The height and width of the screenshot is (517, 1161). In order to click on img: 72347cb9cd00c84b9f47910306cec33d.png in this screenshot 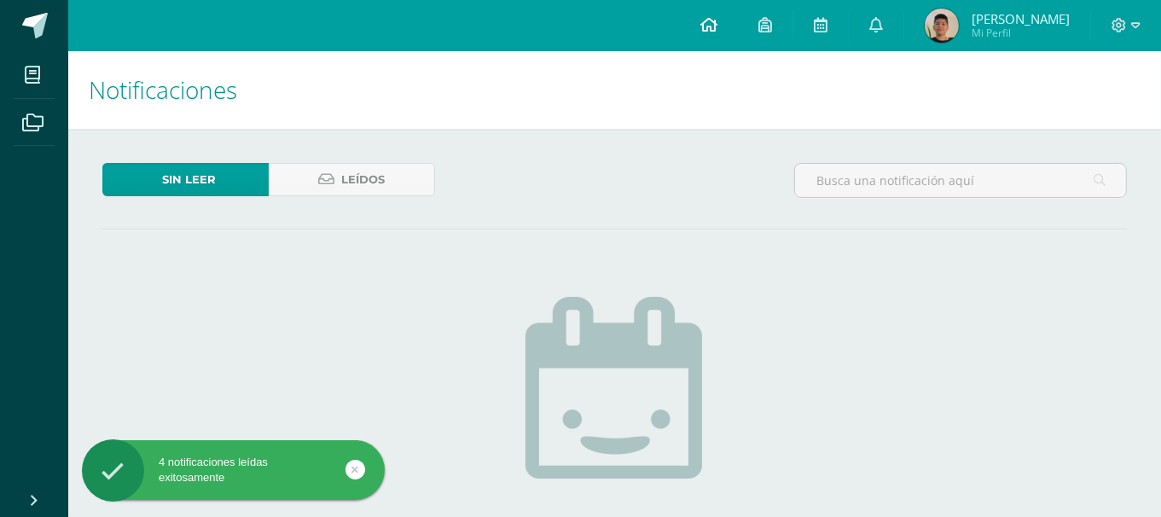, I will do `click(942, 26)`.